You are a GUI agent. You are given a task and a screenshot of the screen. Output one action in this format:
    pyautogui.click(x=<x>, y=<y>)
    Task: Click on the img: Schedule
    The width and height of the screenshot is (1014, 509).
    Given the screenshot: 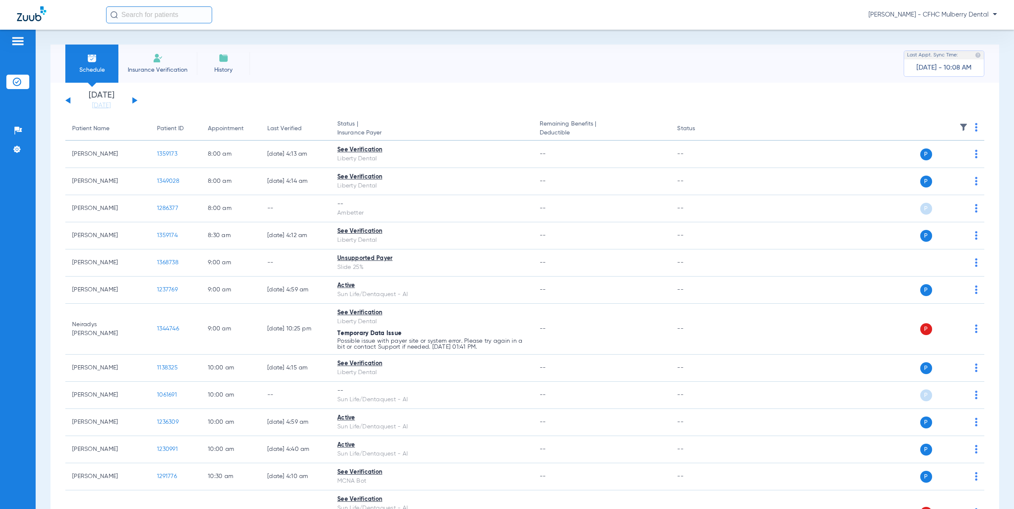 What is the action you would take?
    pyautogui.click(x=92, y=58)
    